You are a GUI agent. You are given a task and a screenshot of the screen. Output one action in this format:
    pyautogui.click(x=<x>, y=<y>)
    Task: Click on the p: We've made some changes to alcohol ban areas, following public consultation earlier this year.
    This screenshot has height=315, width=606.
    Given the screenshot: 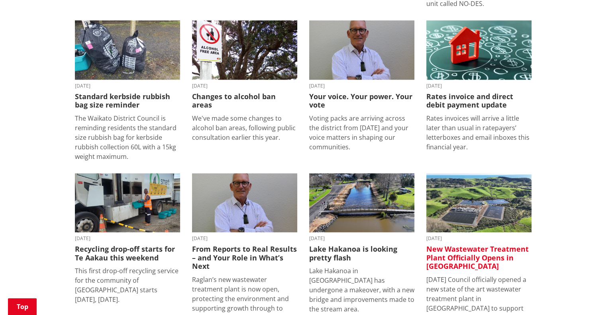 What is the action you would take?
    pyautogui.click(x=245, y=128)
    